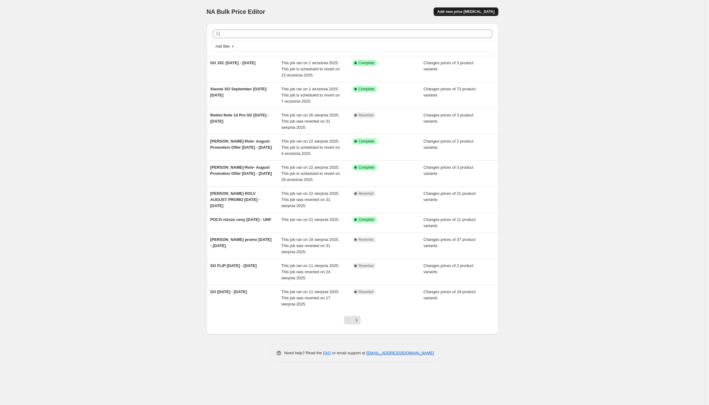 The width and height of the screenshot is (709, 405). Describe the element at coordinates (310, 121) in the screenshot. I see `span: This job ran on 26 sierpnia 2025. This job was reverted on 31 sierpnia 2025.` at that location.